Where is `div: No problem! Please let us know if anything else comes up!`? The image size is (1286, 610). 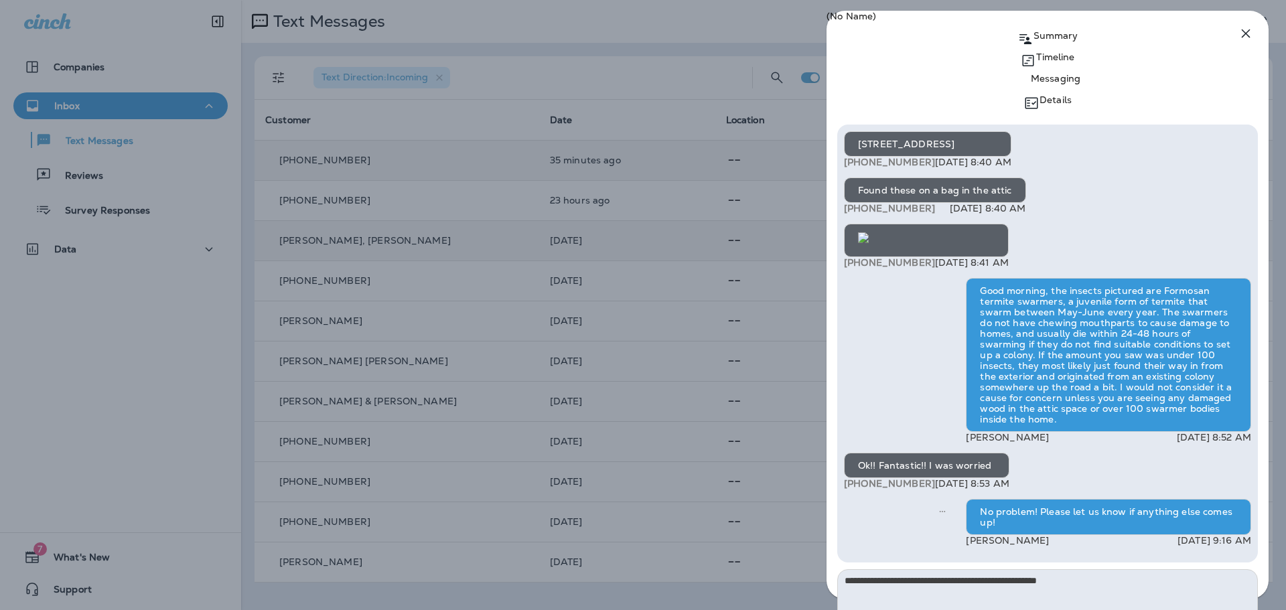 div: No problem! Please let us know if anything else comes up! is located at coordinates (1108, 517).